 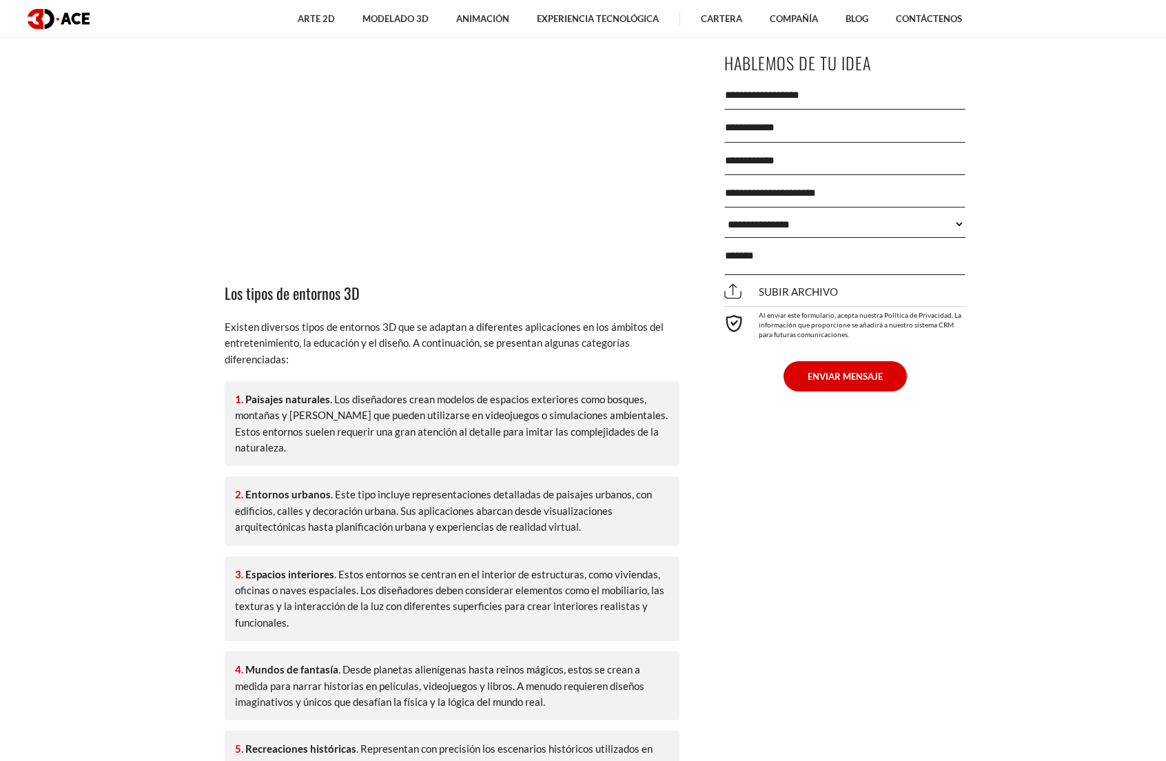 I want to click on font: Paisajes naturales, so click(x=287, y=399).